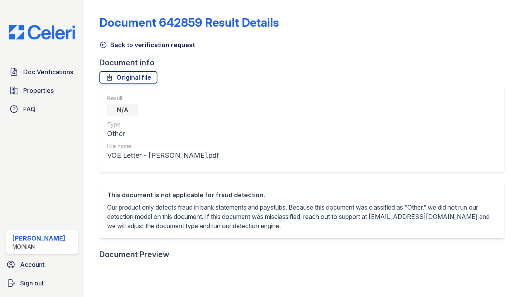 The width and height of the screenshot is (526, 297). What do you see at coordinates (163, 146) in the screenshot?
I see `div: File name` at bounding box center [163, 146].